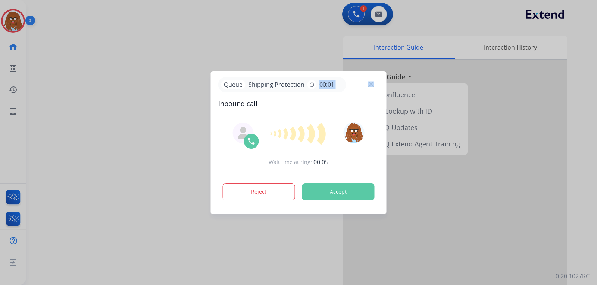  What do you see at coordinates (259, 192) in the screenshot?
I see `button: Reject` at bounding box center [259, 192].